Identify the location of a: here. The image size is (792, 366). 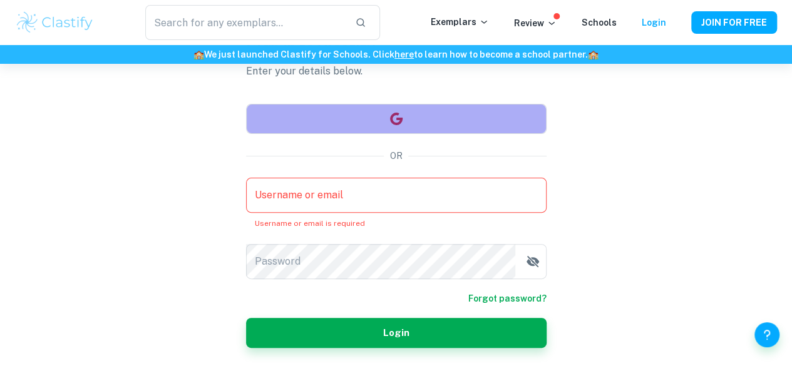
(404, 54).